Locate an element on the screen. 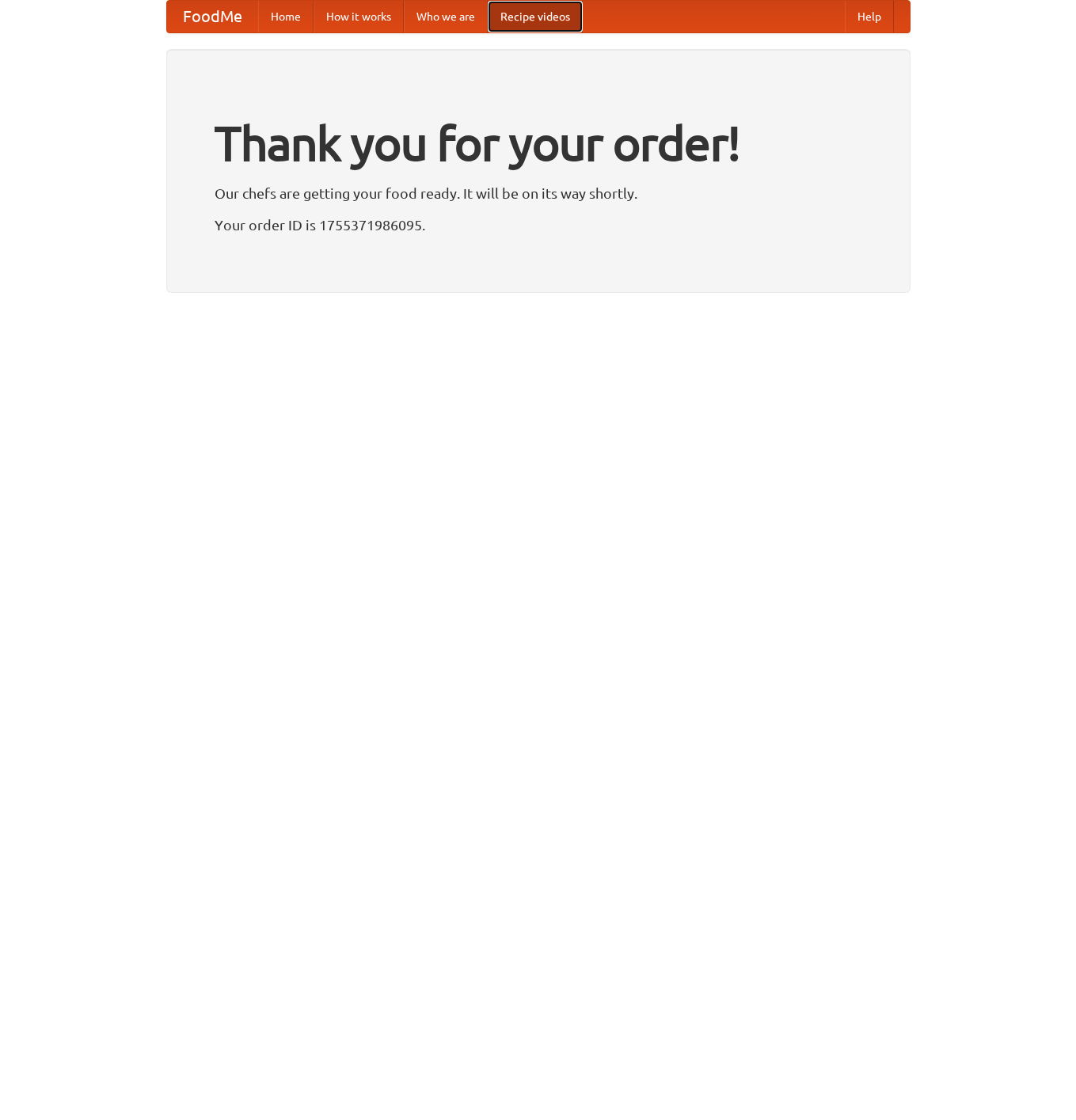 The width and height of the screenshot is (1076, 1120). a: Home is located at coordinates (286, 16).